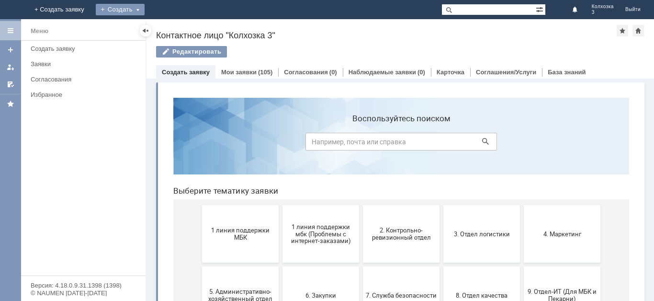 This screenshot has width=654, height=301. I want to click on span: 2. Контрольно-ревизионный отдел, so click(236, 144).